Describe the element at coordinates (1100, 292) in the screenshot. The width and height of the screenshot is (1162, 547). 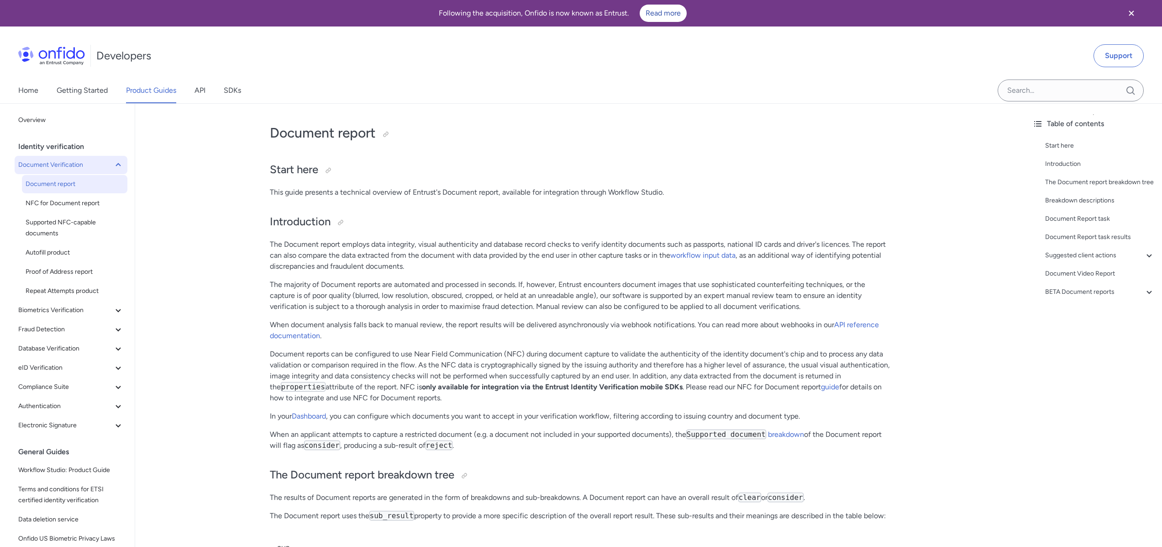
I see `a: BETA Document reports` at that location.